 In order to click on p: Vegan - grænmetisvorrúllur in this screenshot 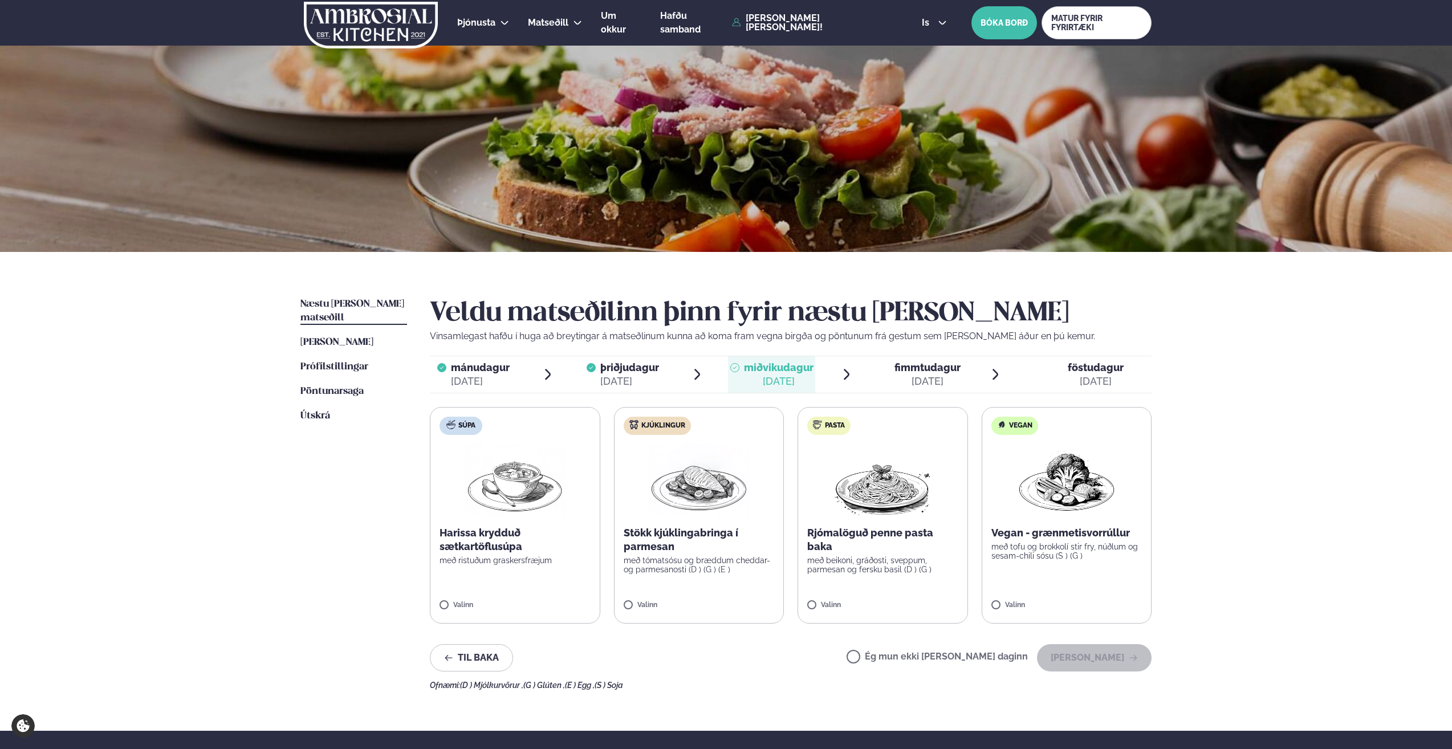, I will do `click(1066, 533)`.